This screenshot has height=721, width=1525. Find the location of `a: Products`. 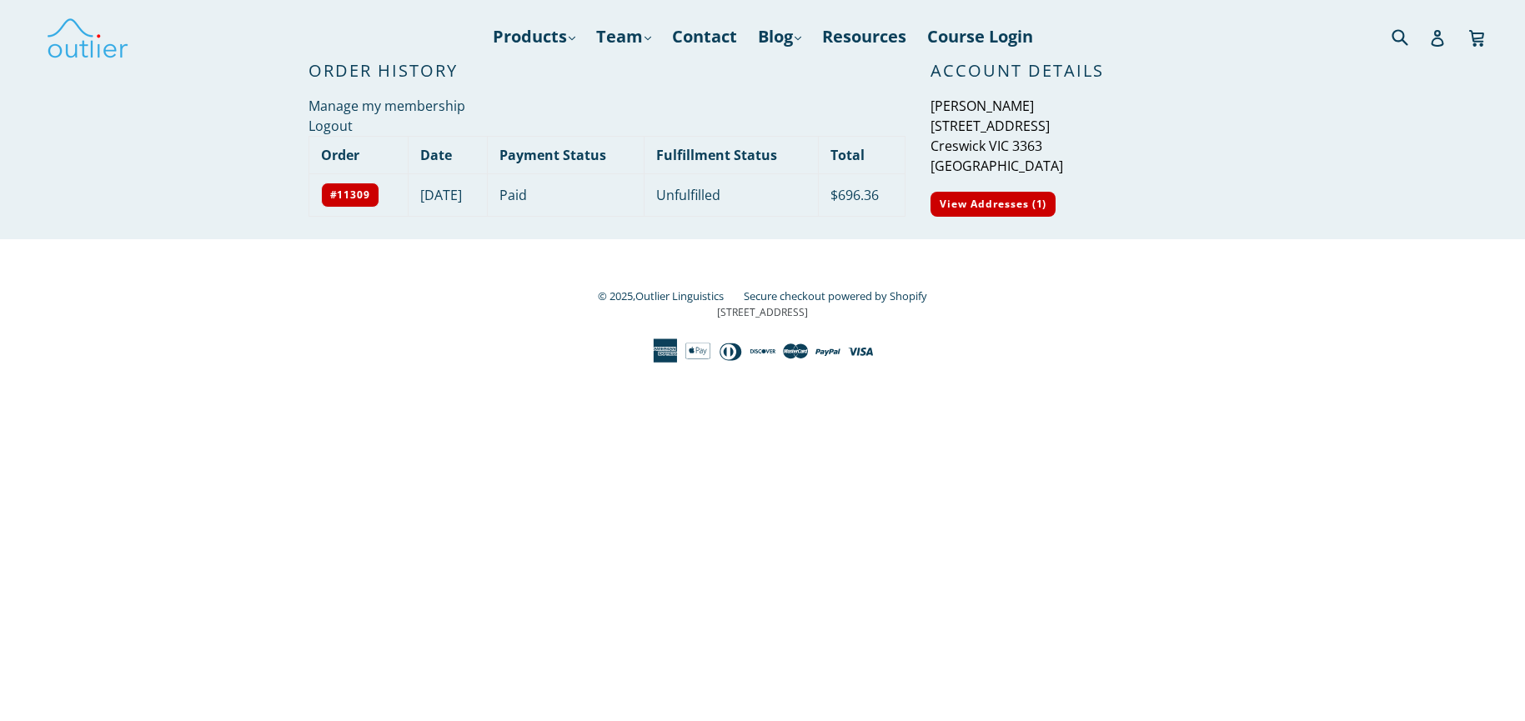

a: Products is located at coordinates (534, 37).